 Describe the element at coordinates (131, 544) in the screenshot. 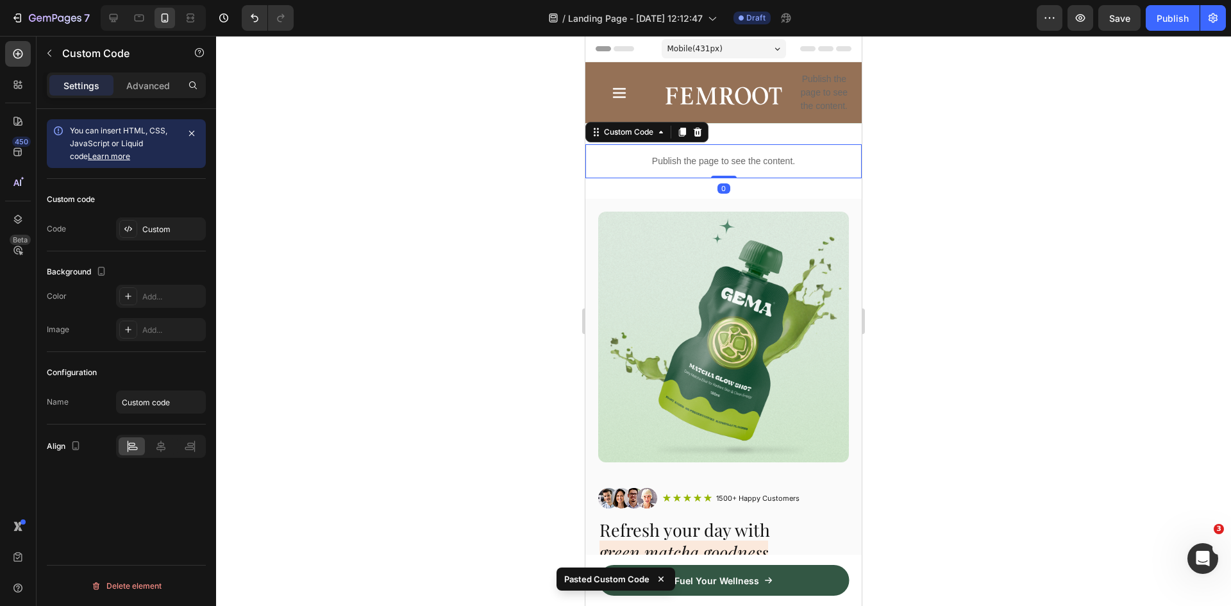

I see `p: Fuel Your Wellness` at that location.